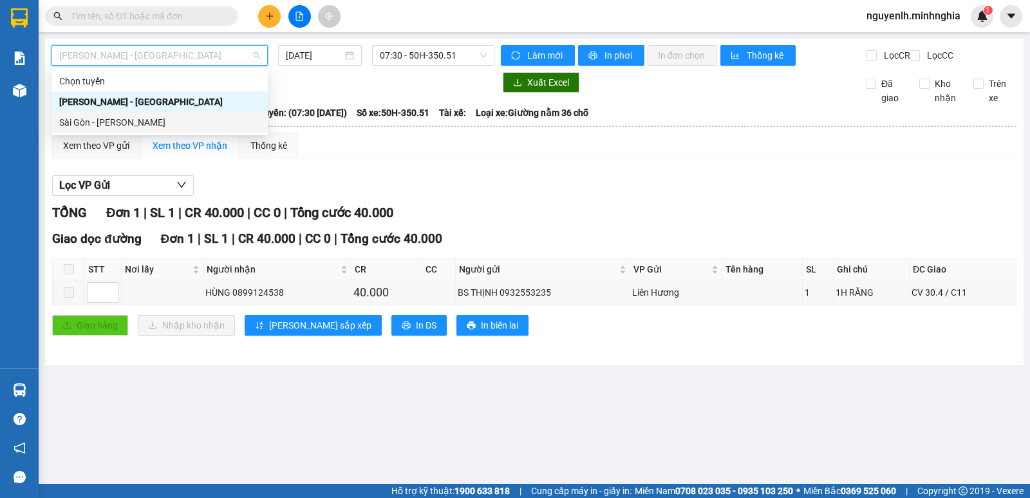  I want to click on span: 07:30 - 50H-350.51, so click(433, 55).